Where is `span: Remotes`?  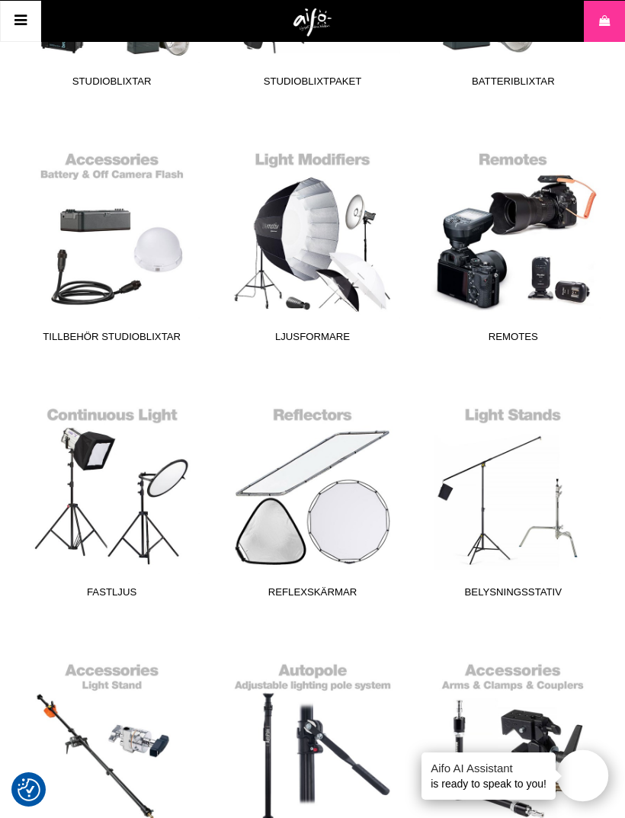 span: Remotes is located at coordinates (513, 339).